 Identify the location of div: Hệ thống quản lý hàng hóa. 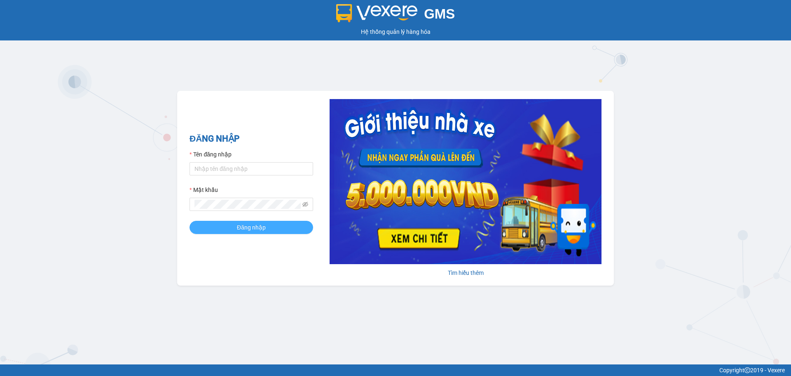
(396, 32).